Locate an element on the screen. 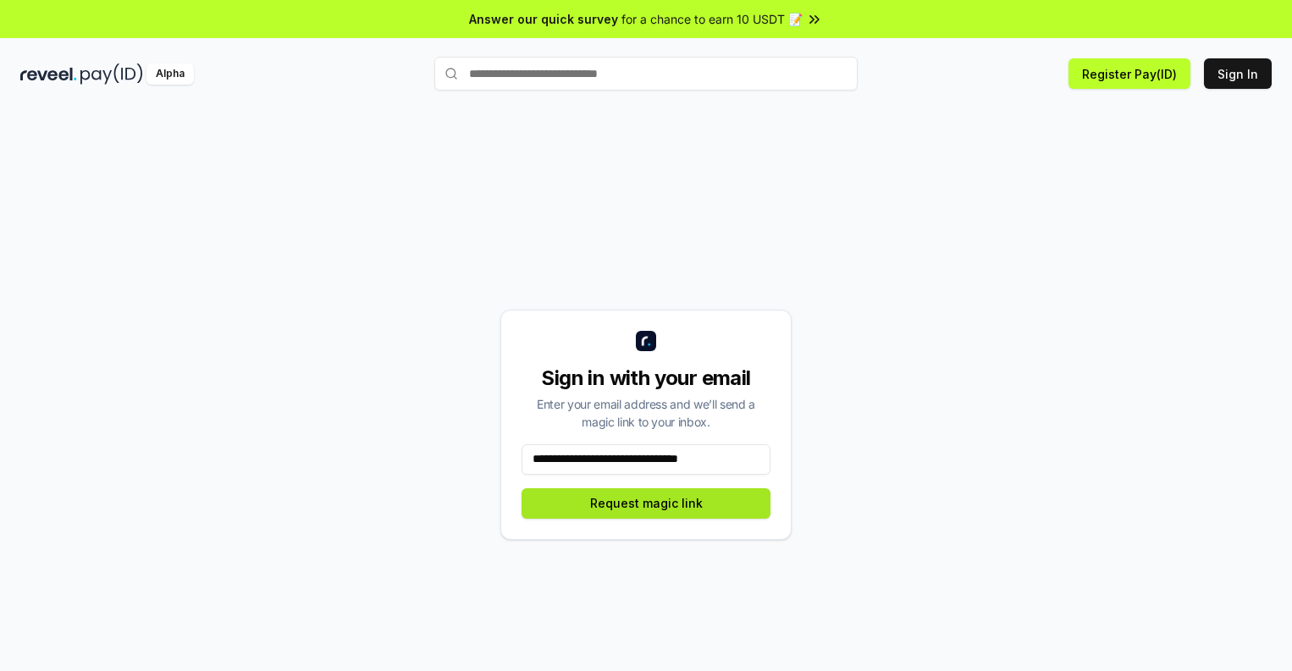  button: Register Pay(ID) is located at coordinates (1130, 74).